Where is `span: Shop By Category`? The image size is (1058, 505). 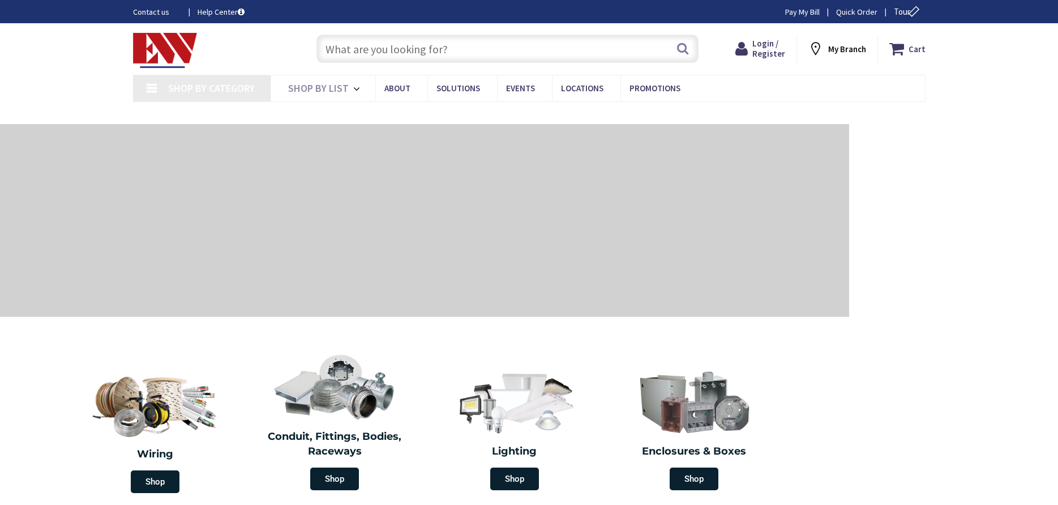 span: Shop By Category is located at coordinates (211, 88).